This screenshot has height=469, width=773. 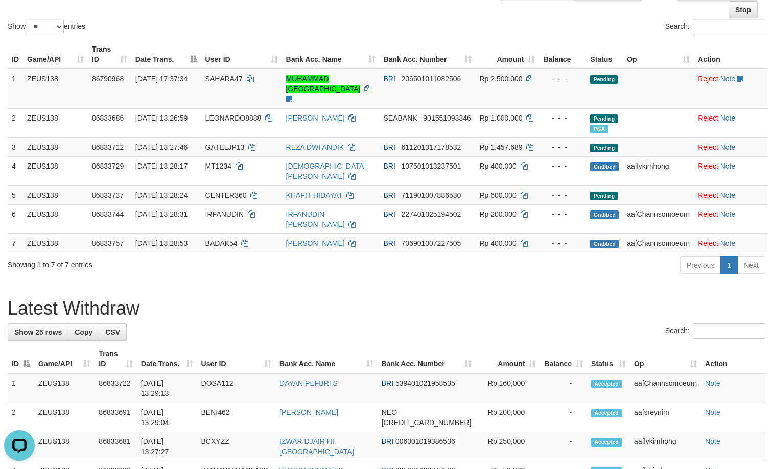 I want to click on span: 86833737, so click(x=108, y=195).